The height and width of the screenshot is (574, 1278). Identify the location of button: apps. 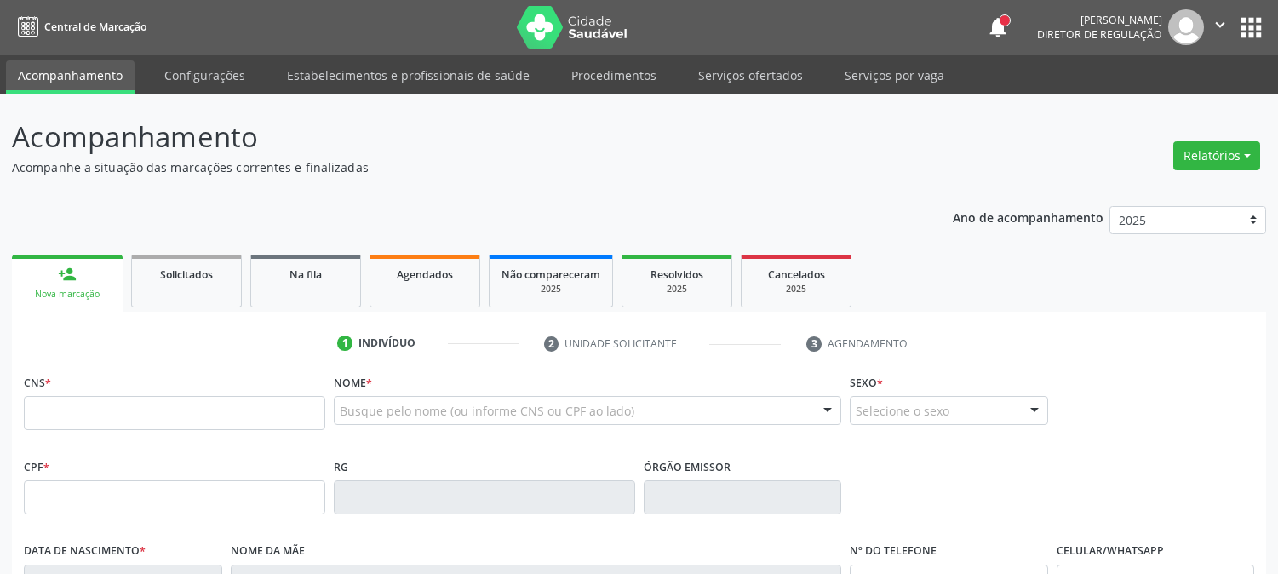
(1251, 27).